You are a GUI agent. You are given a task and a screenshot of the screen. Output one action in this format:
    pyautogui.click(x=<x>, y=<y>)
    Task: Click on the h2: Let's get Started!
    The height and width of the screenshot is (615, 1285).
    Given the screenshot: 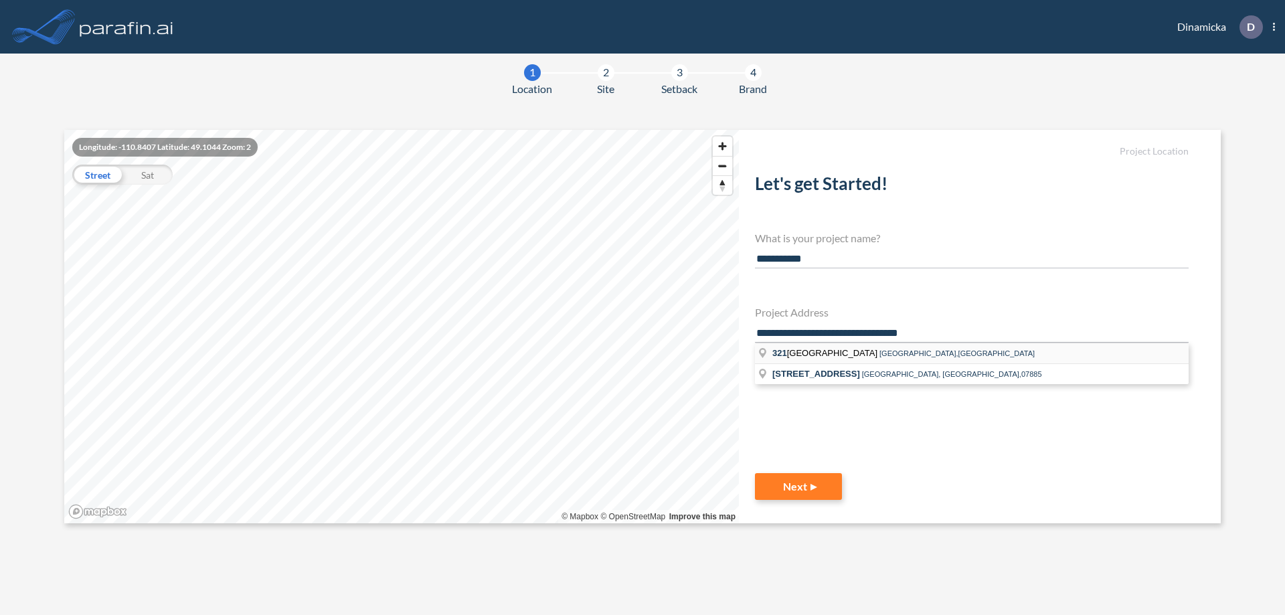 What is the action you would take?
    pyautogui.click(x=972, y=186)
    